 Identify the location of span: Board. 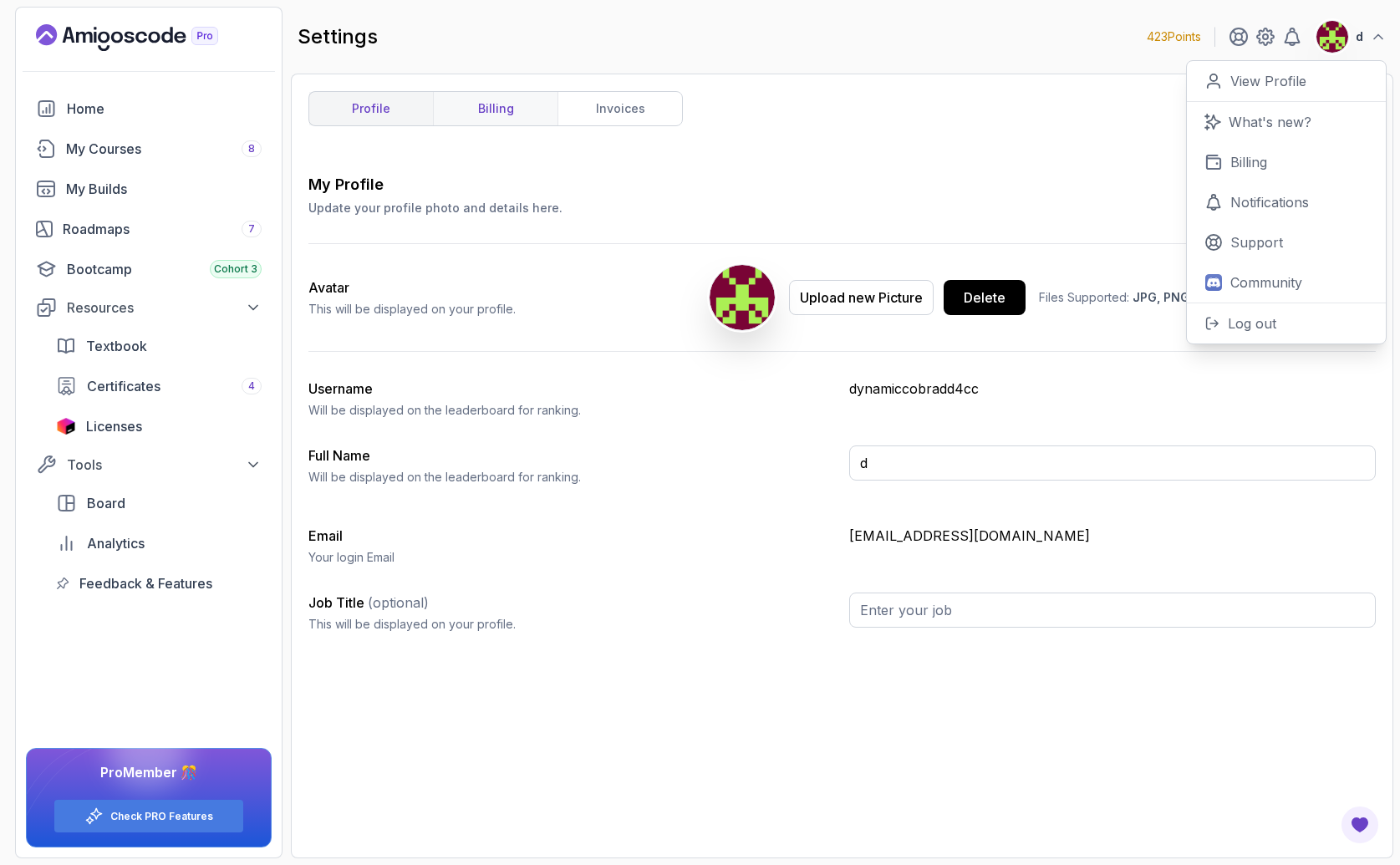
(106, 503).